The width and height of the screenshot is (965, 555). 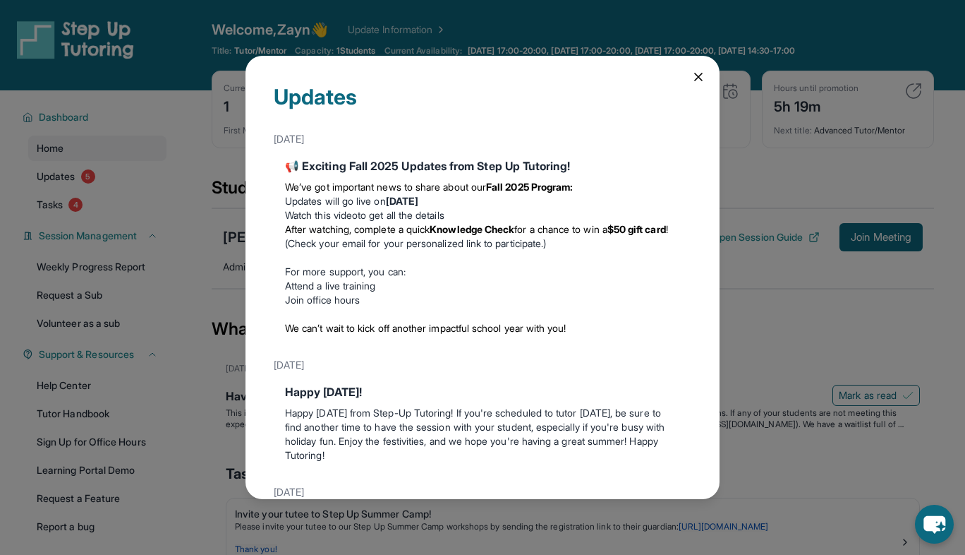 What do you see at coordinates (483, 272) in the screenshot?
I see `p: For more support, you can:` at bounding box center [483, 272].